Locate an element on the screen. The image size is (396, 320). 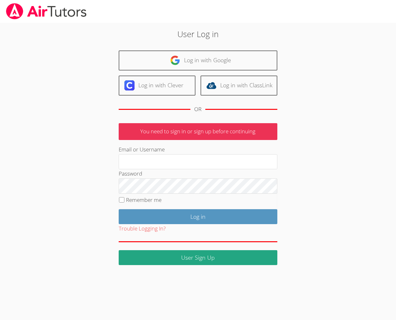
label: Password is located at coordinates (130, 173).